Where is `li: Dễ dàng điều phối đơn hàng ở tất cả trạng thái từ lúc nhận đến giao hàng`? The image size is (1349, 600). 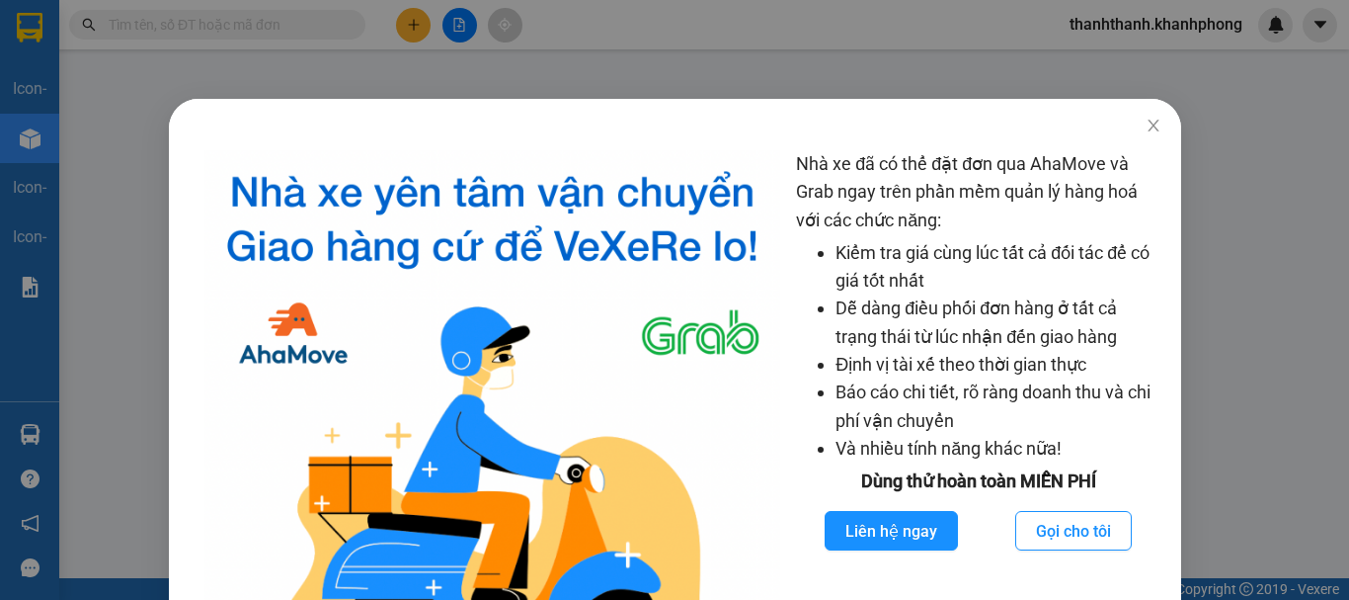
li: Dễ dàng điều phối đơn hàng ở tất cả trạng thái từ lúc nhận đến giao hàng is located at coordinates (998, 322).